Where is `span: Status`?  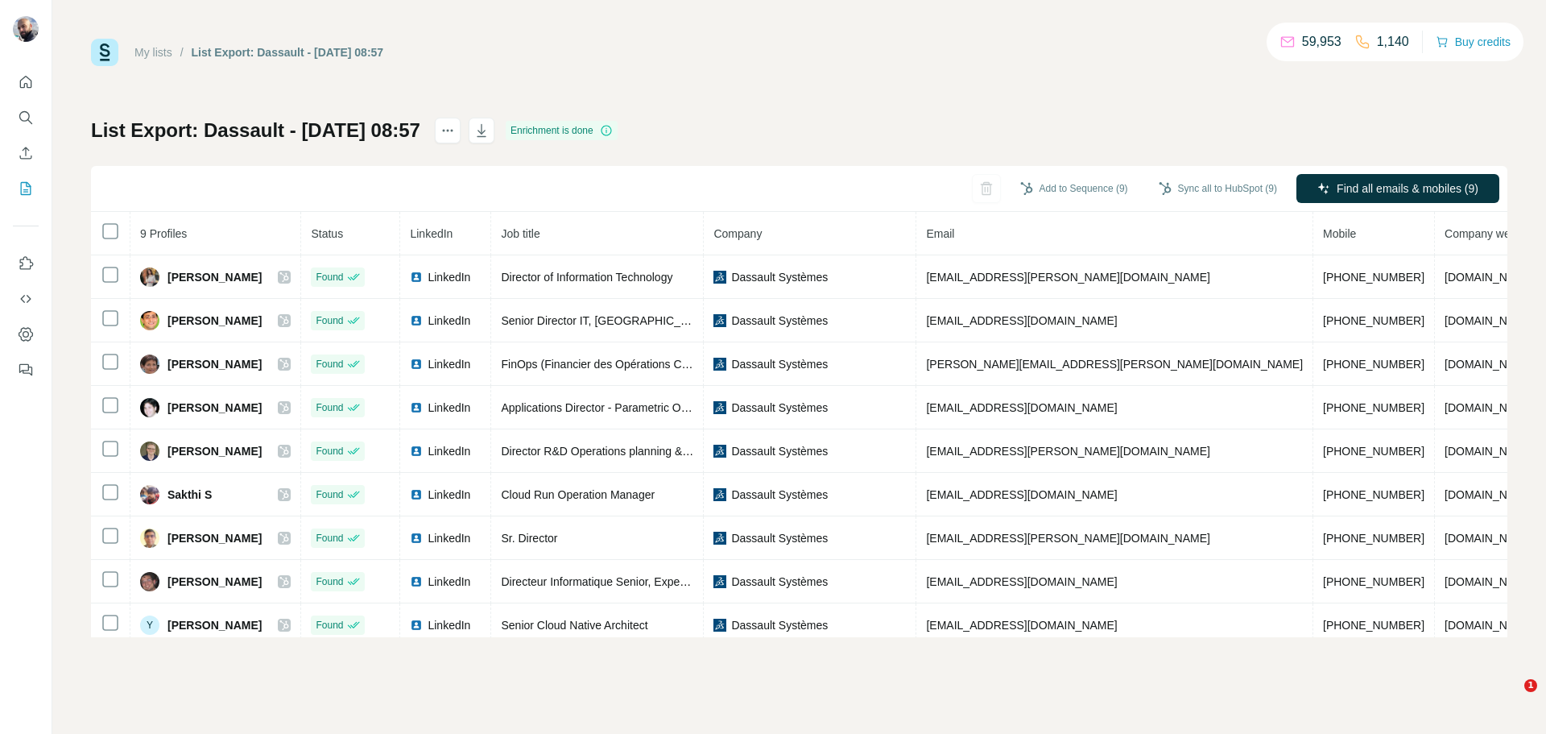 span: Status is located at coordinates (327, 234).